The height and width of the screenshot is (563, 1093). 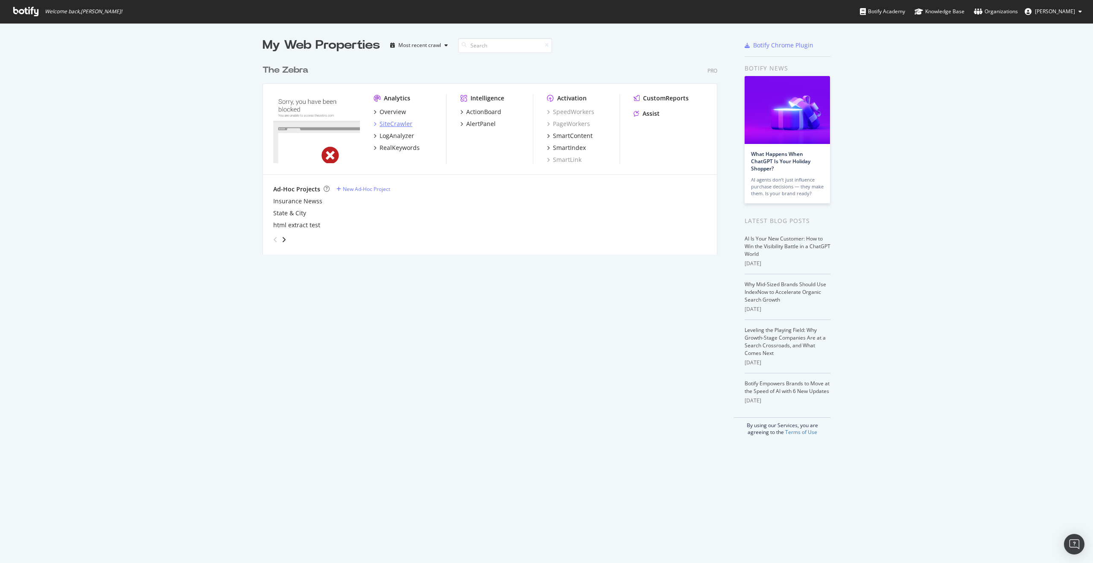 What do you see at coordinates (712, 70) in the screenshot?
I see `div: Pro` at bounding box center [712, 70].